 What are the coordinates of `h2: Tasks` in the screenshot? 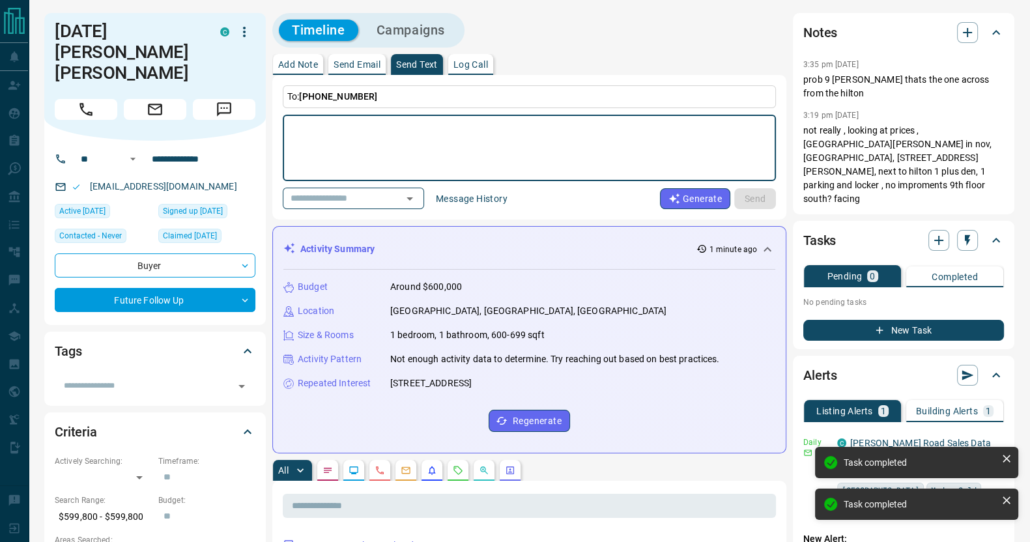 It's located at (820, 240).